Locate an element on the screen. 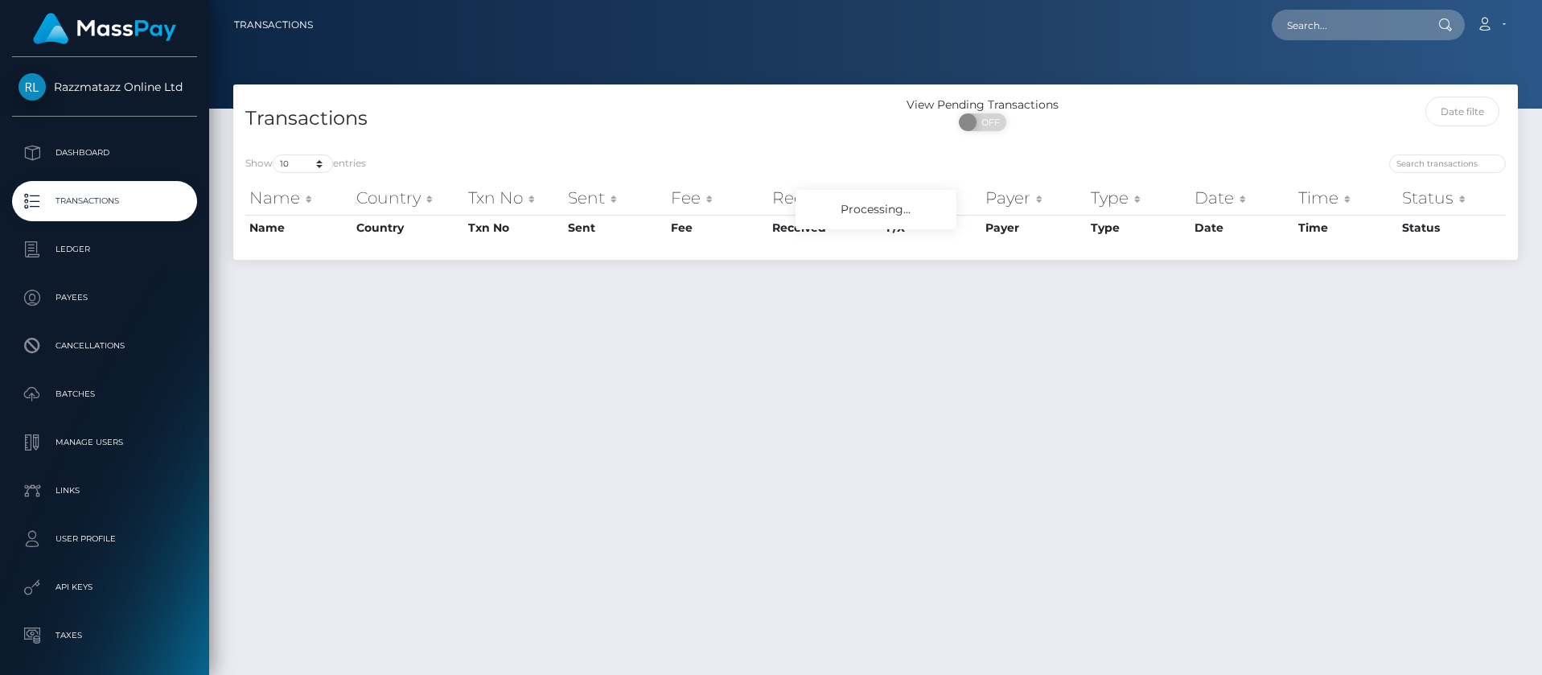 This screenshot has width=1542, height=675. a: Taxes is located at coordinates (105, 636).